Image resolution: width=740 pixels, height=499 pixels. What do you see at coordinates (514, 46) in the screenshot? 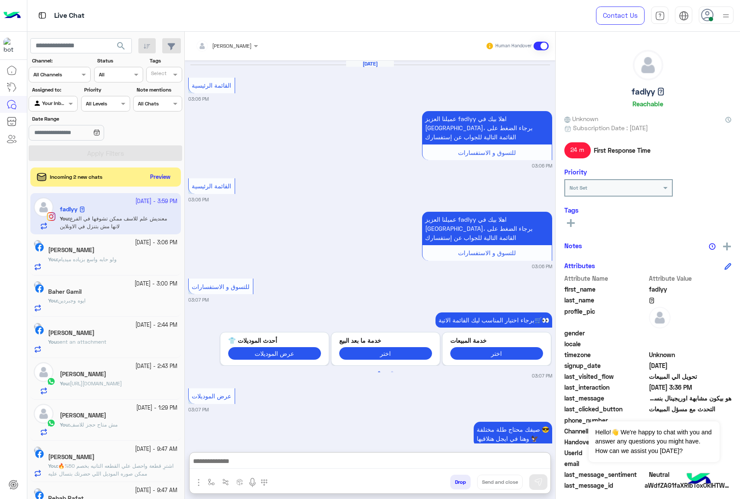
I see `small: Human Handover` at bounding box center [514, 46].